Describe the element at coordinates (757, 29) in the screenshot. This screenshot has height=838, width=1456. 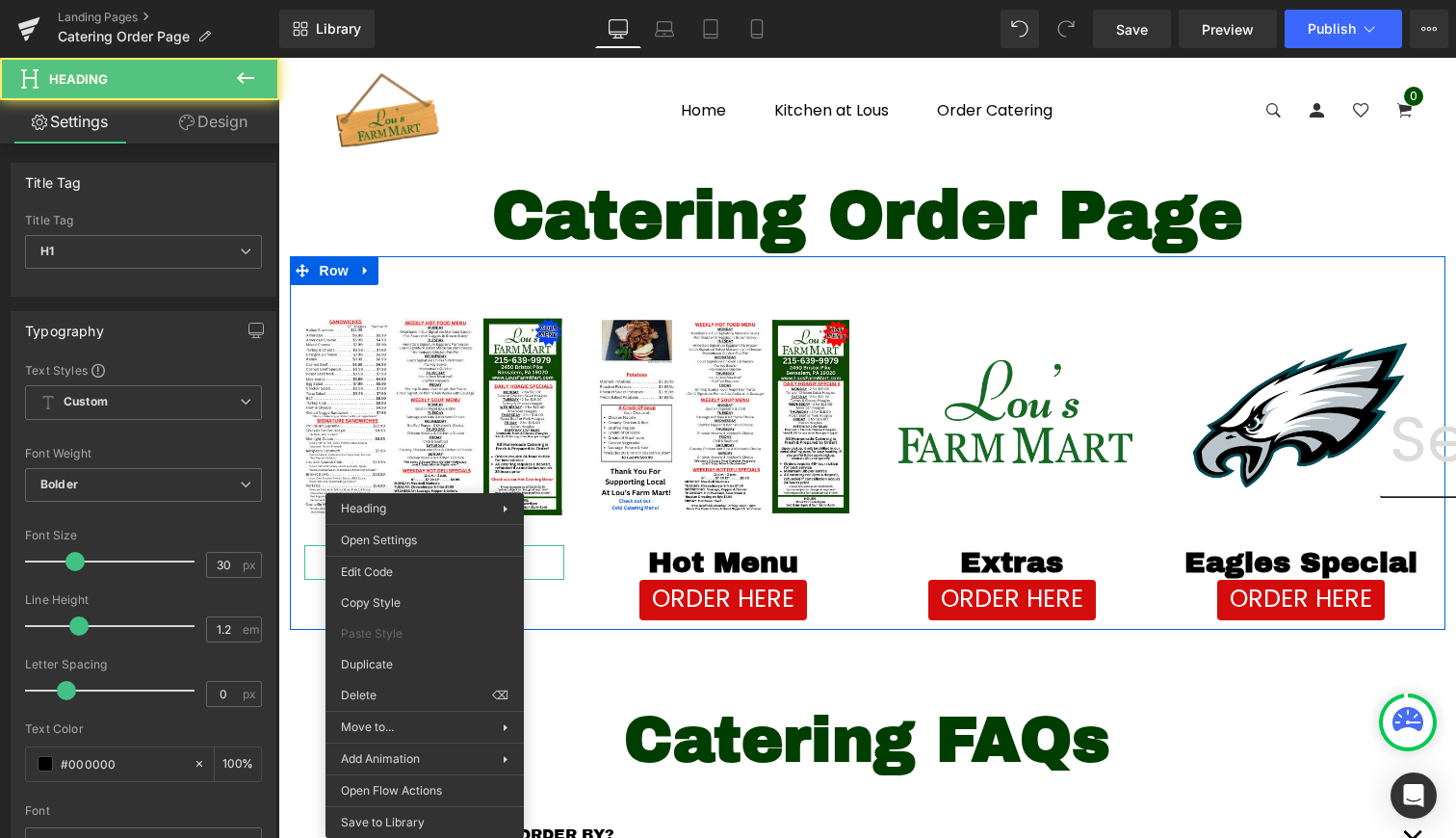
I see `a: Mobile` at that location.